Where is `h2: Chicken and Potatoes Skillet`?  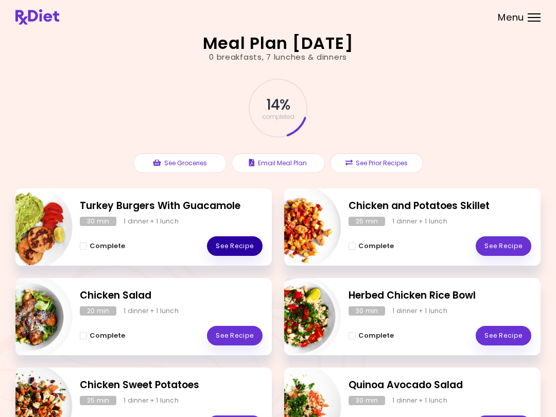
h2: Chicken and Potatoes Skillet is located at coordinates (439, 206).